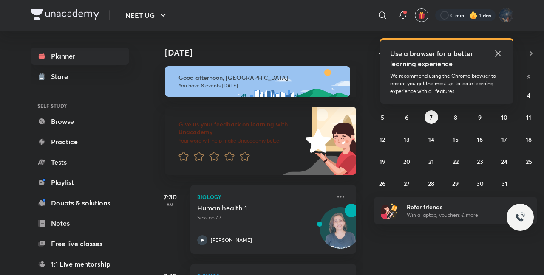 The width and height of the screenshot is (544, 275). Describe the element at coordinates (431, 139) in the screenshot. I see `button: October 14, 2025` at that location.